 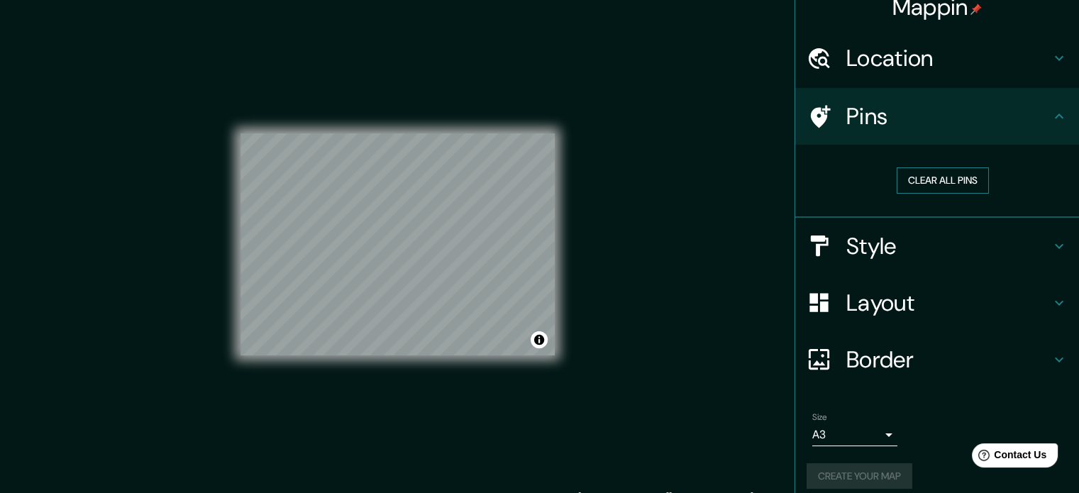 I want to click on h4: Pins, so click(x=949, y=116).